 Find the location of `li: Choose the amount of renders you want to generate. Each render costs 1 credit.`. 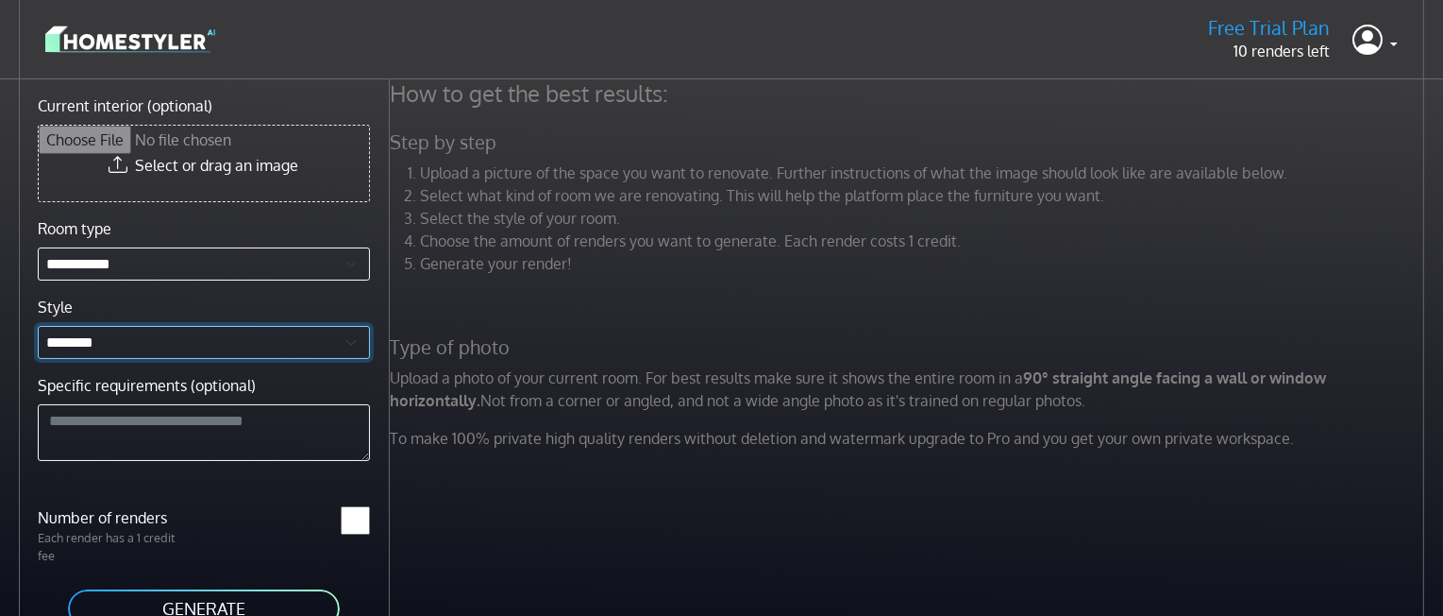

li: Choose the amount of renders you want to generate. Each render costs 1 credit. is located at coordinates (924, 241).